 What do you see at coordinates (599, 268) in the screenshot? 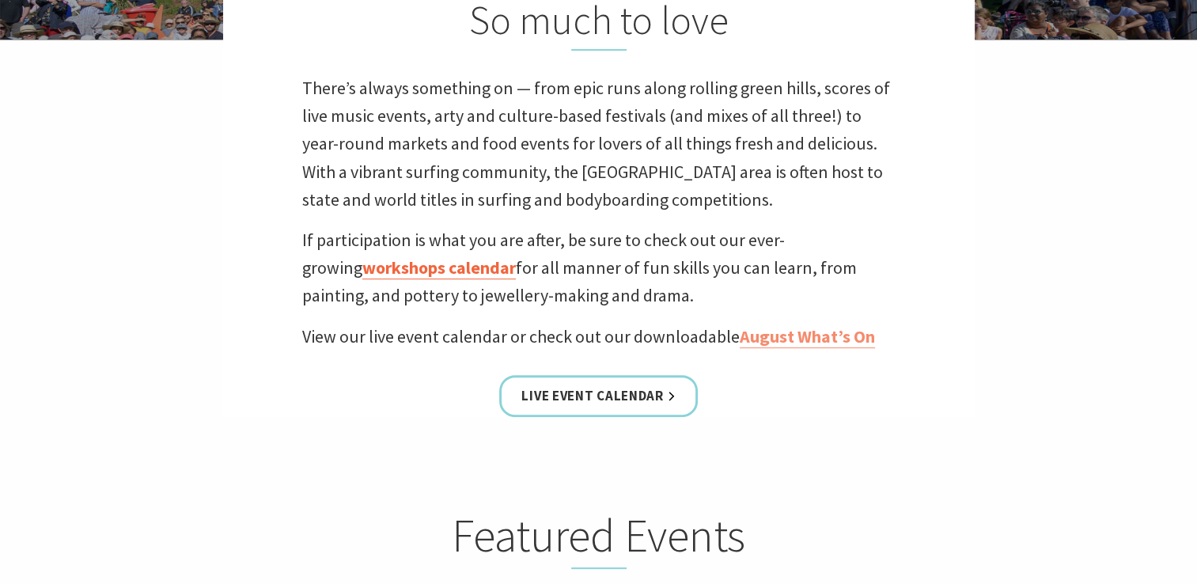
I see `p: If participation is what you are after, be sure to check out our ever-growing for all manner of f...` at bounding box center [599, 268].